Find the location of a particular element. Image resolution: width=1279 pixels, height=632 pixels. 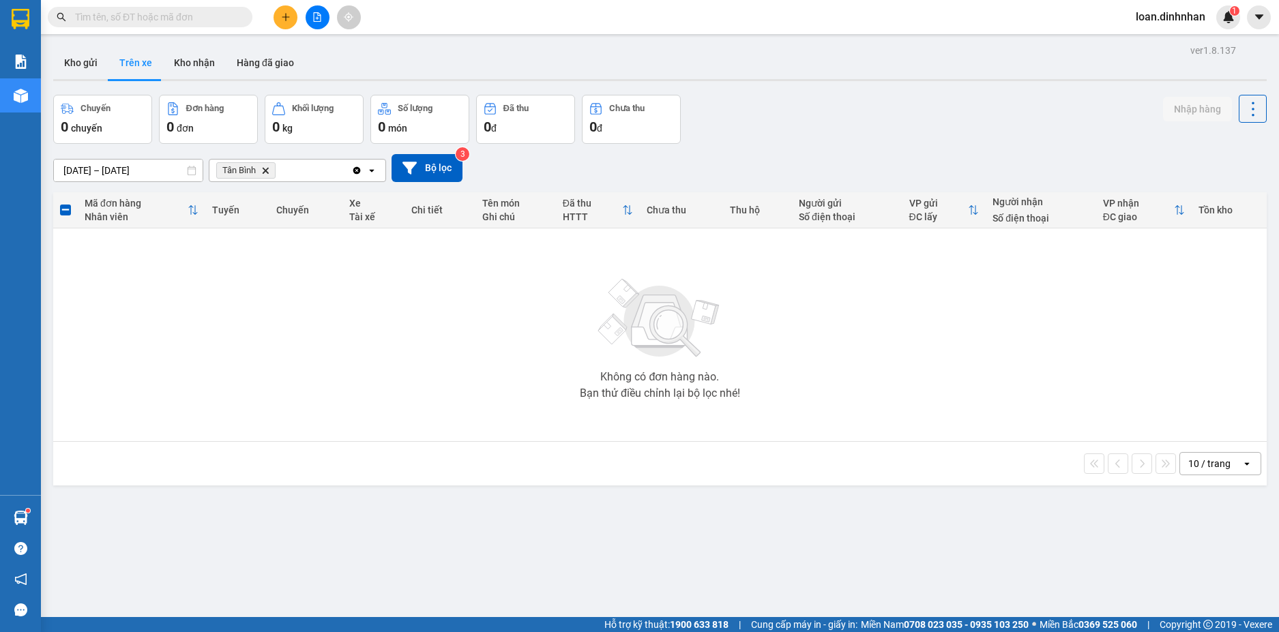

button: Chưa thu0đ is located at coordinates (631, 119).